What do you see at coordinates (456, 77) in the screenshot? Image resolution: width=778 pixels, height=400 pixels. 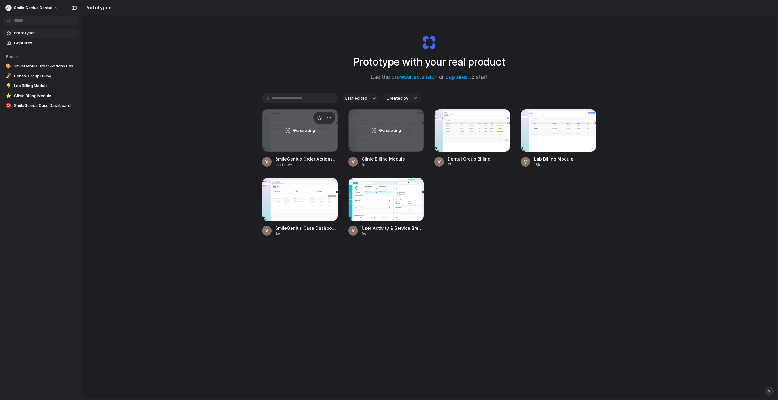 I see `a: captures` at bounding box center [456, 77].